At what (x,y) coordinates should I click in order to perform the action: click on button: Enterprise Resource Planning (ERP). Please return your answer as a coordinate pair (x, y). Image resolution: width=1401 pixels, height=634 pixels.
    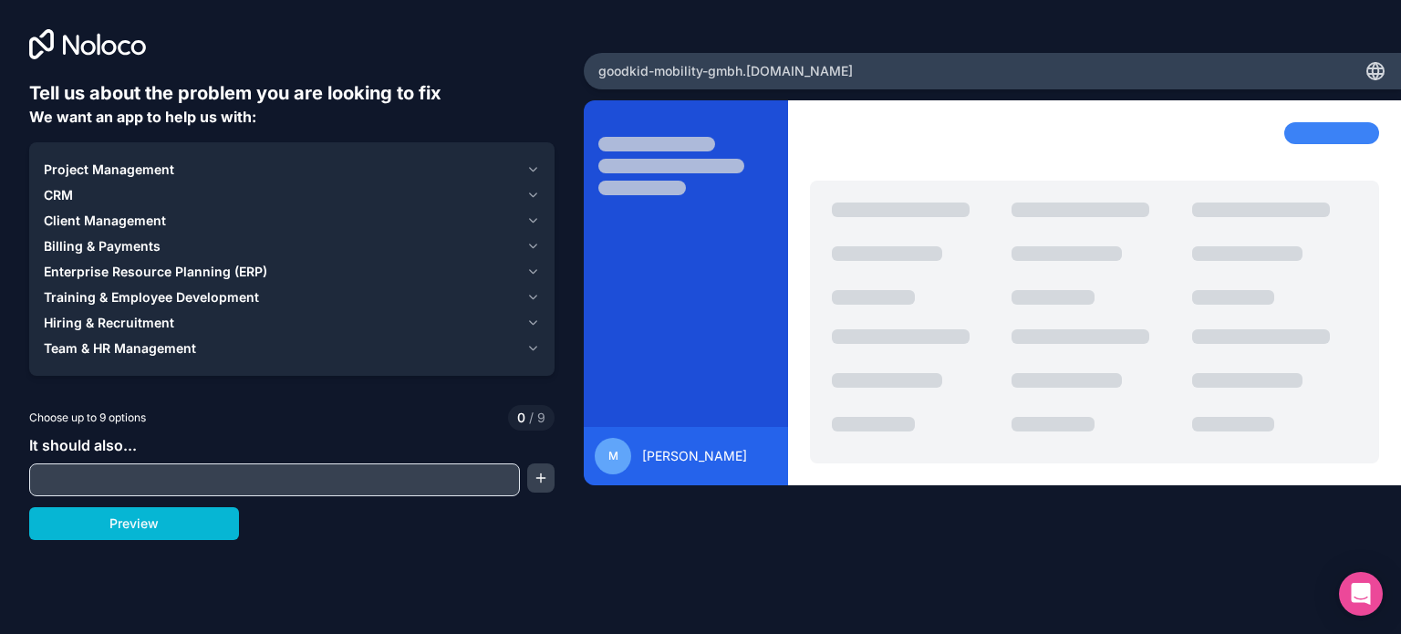
    Looking at the image, I should click on (292, 272).